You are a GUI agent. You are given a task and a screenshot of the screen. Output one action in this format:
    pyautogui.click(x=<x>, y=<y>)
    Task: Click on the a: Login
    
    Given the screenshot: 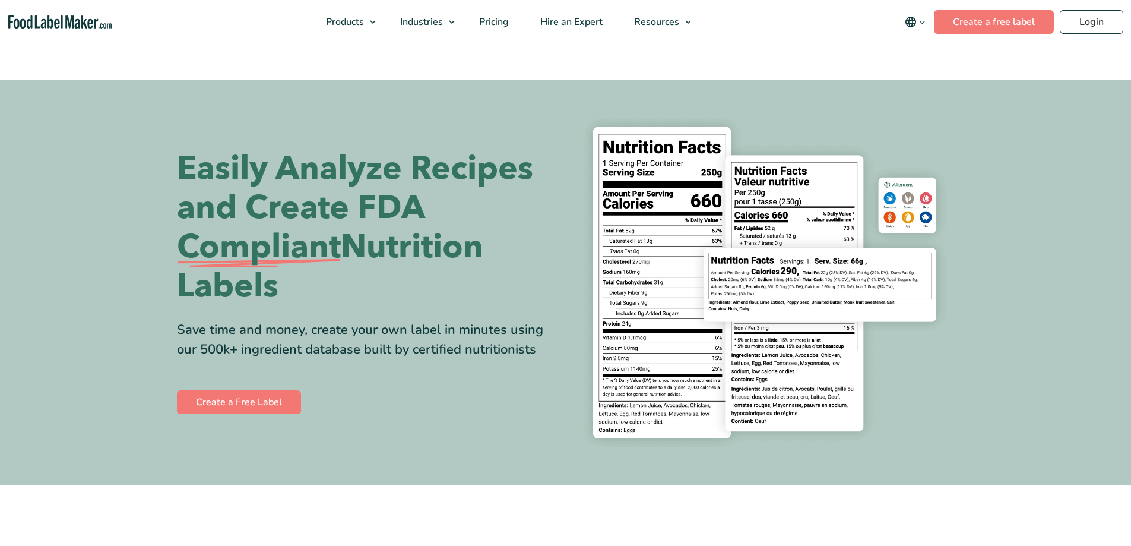 What is the action you would take?
    pyautogui.click(x=1091, y=22)
    